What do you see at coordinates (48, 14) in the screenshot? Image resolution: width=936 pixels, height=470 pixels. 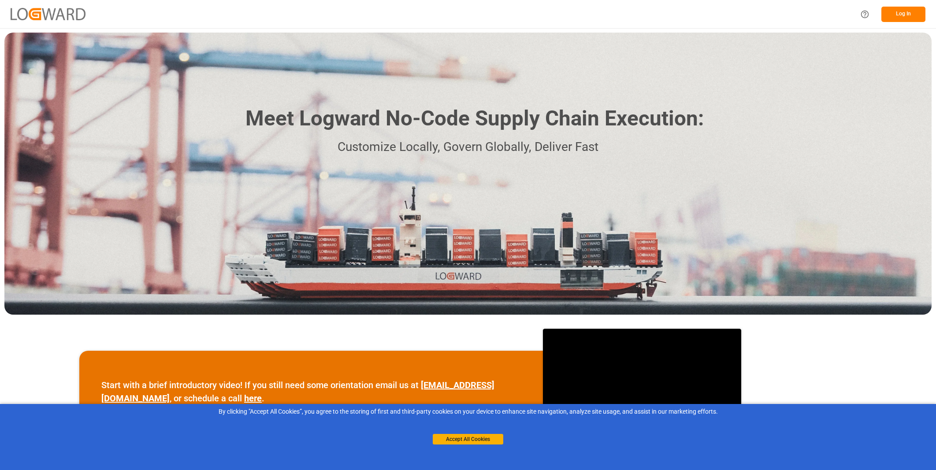 I see `img: Logward_new_orange.png` at bounding box center [48, 14].